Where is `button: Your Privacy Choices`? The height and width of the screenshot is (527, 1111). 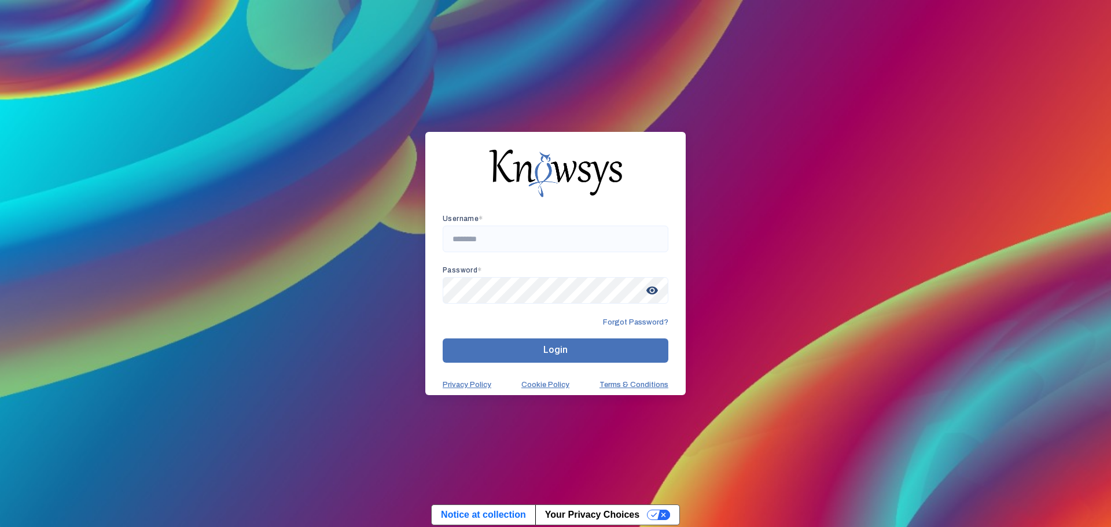 button: Your Privacy Choices is located at coordinates (607, 515).